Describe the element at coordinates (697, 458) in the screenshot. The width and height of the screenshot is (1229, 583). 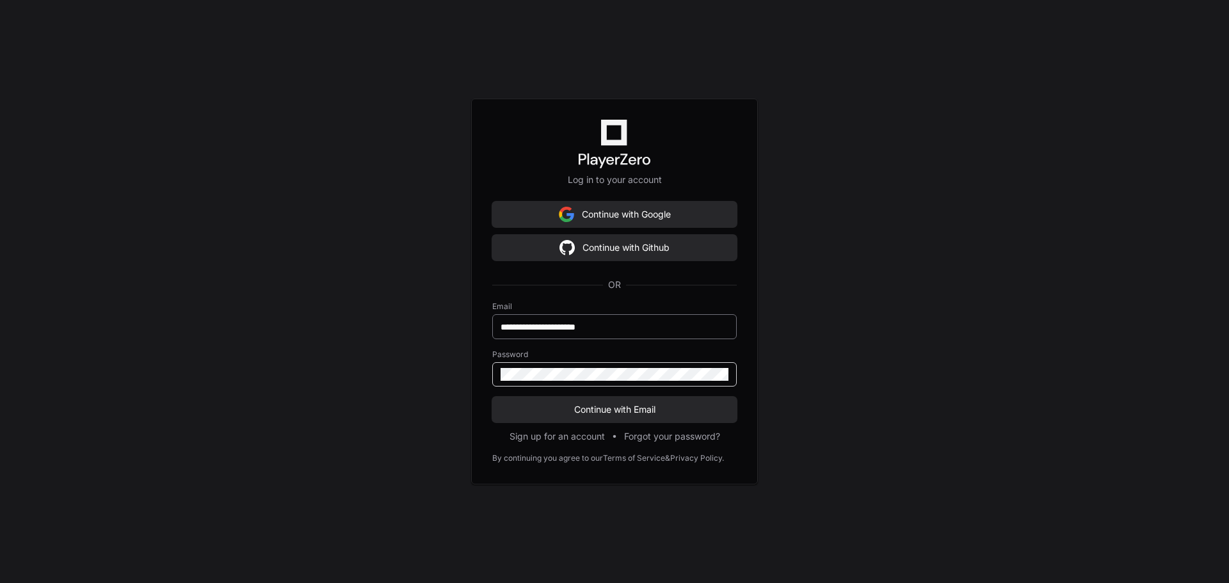
I see `a: Privacy Policy.` at that location.